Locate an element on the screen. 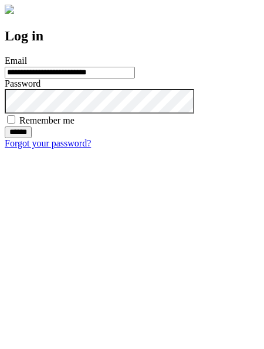 The image size is (264, 349). label: Remember me is located at coordinates (47, 120).